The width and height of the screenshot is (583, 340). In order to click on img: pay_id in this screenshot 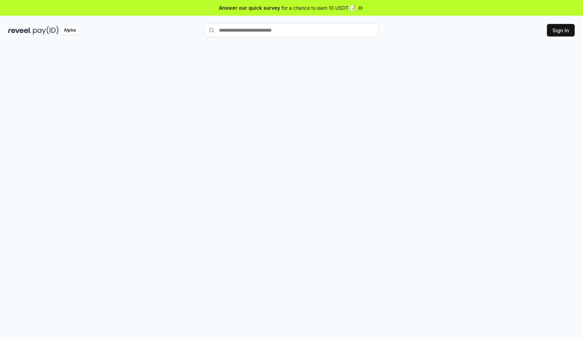, I will do `click(46, 30)`.